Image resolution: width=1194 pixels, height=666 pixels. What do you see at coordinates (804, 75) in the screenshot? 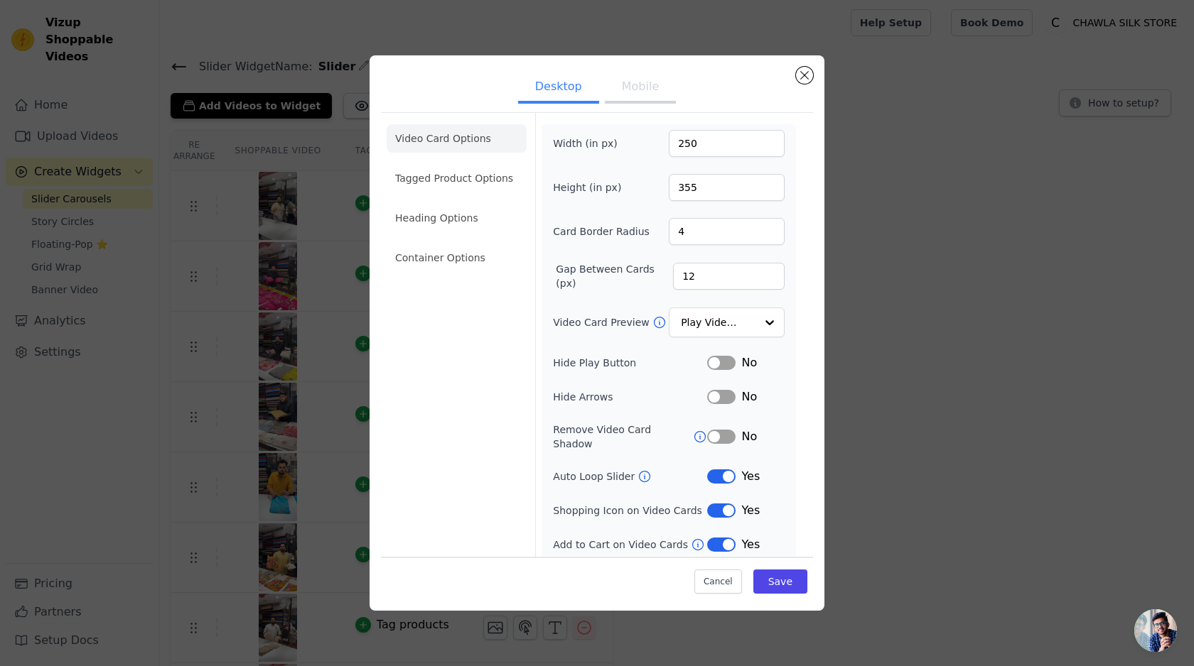
I see `button: Close modal` at bounding box center [804, 75].